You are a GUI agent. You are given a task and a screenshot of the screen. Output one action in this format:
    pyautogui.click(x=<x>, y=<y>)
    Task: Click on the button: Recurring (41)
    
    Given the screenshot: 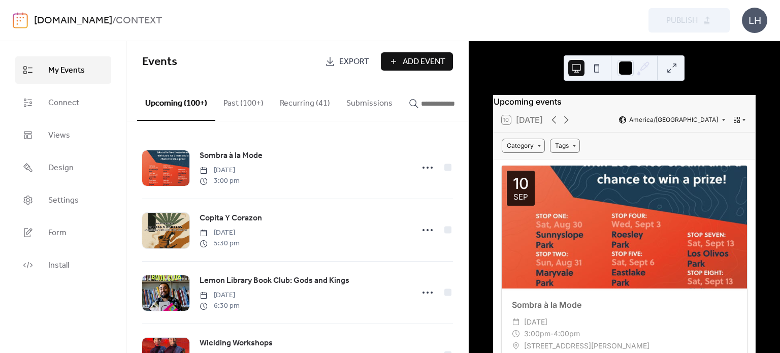 What is the action you would take?
    pyautogui.click(x=305, y=101)
    